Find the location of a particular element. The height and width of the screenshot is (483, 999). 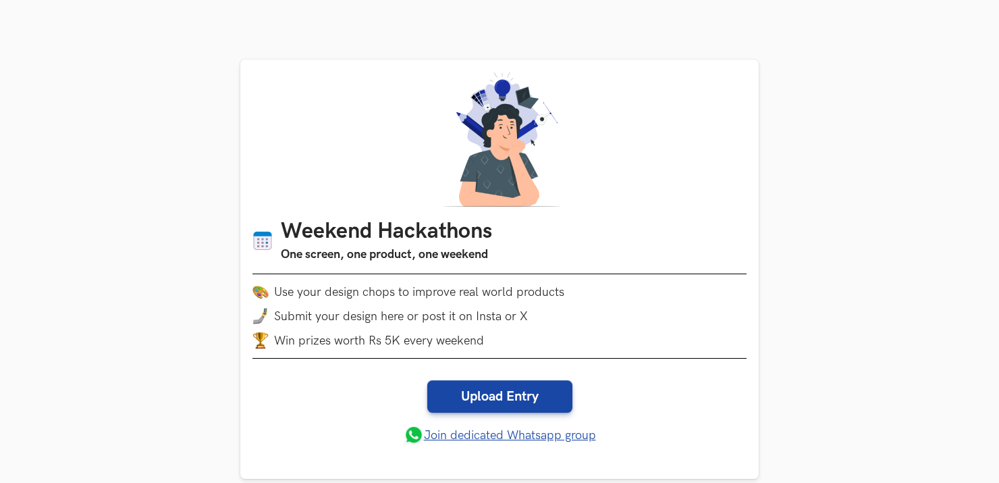

li: Win prizes worth Rs 5K every weekend is located at coordinates (499, 340).